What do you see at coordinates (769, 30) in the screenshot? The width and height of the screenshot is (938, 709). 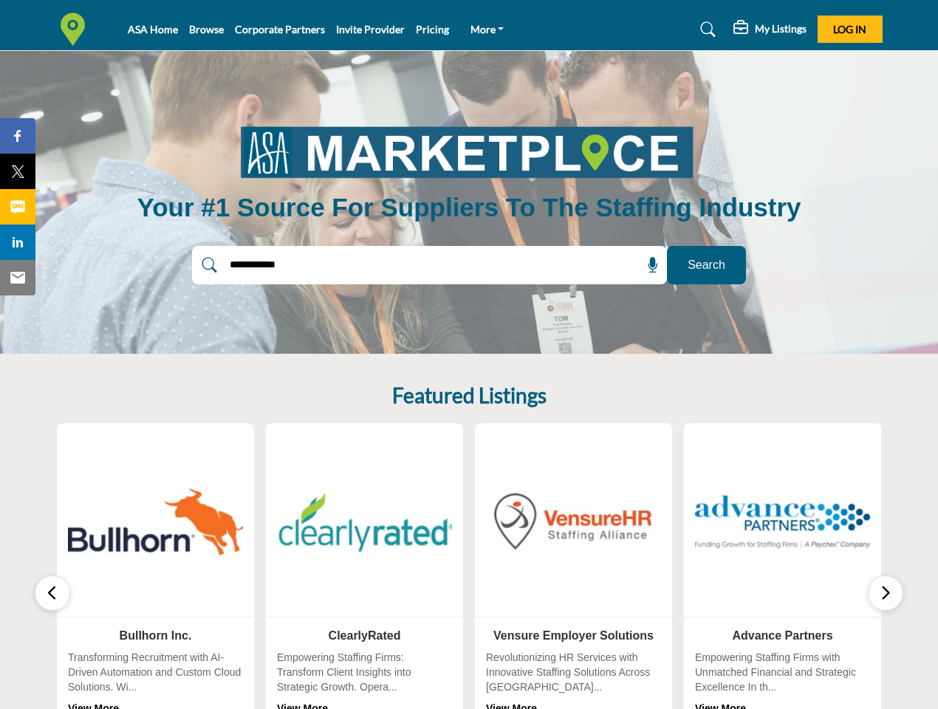 I see `div: My Listings` at bounding box center [769, 30].